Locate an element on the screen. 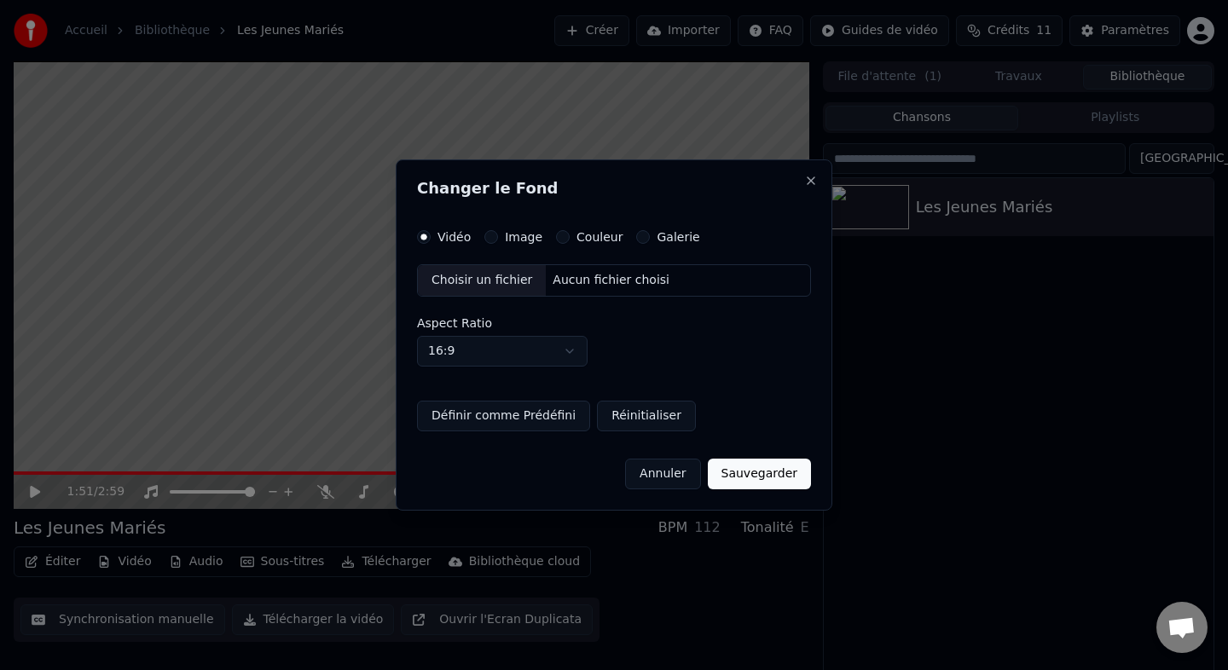 This screenshot has width=1228, height=670. label: Galerie is located at coordinates (678, 237).